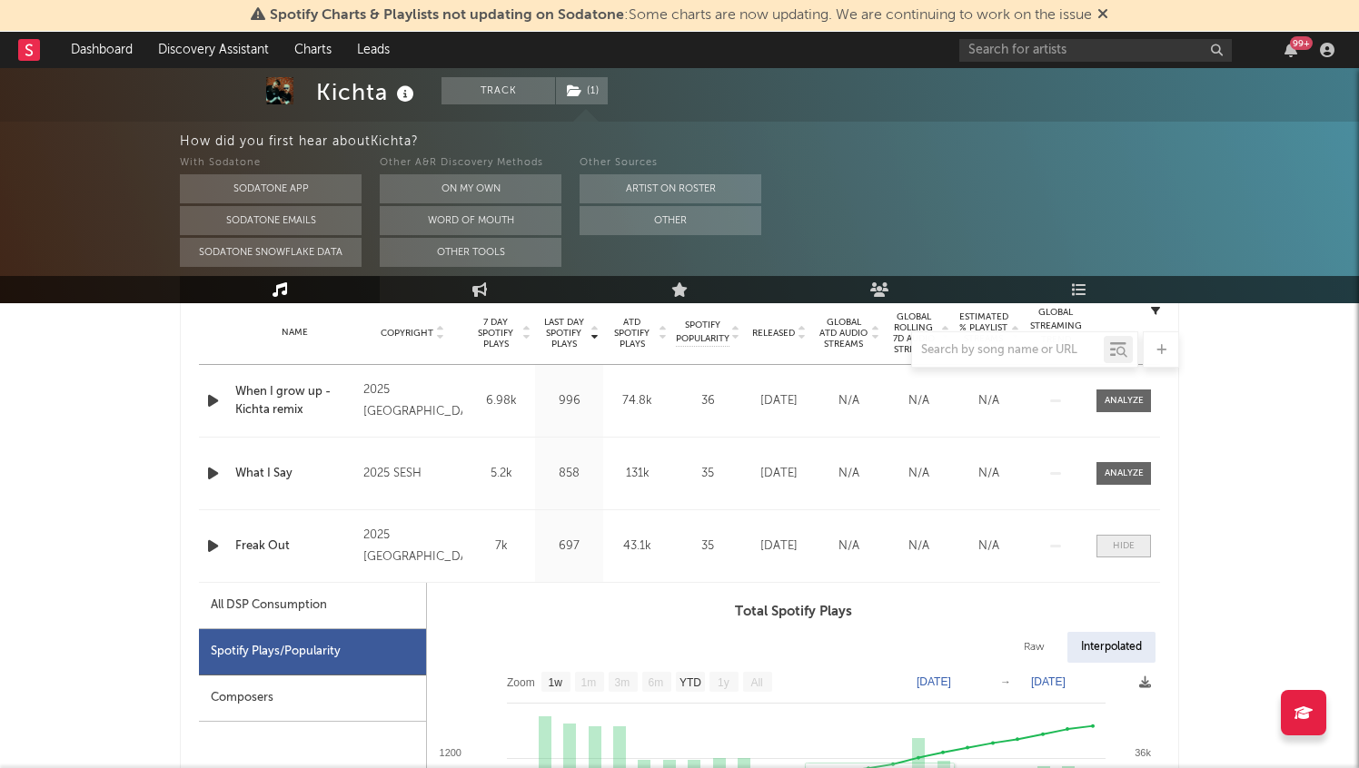  Describe the element at coordinates (271, 252) in the screenshot. I see `button: Sodatone Snowflake Data` at that location.